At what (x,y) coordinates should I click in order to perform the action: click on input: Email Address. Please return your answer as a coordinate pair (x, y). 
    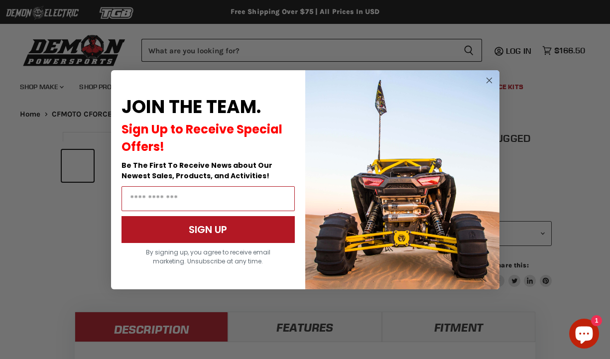
    Looking at the image, I should click on (208, 199).